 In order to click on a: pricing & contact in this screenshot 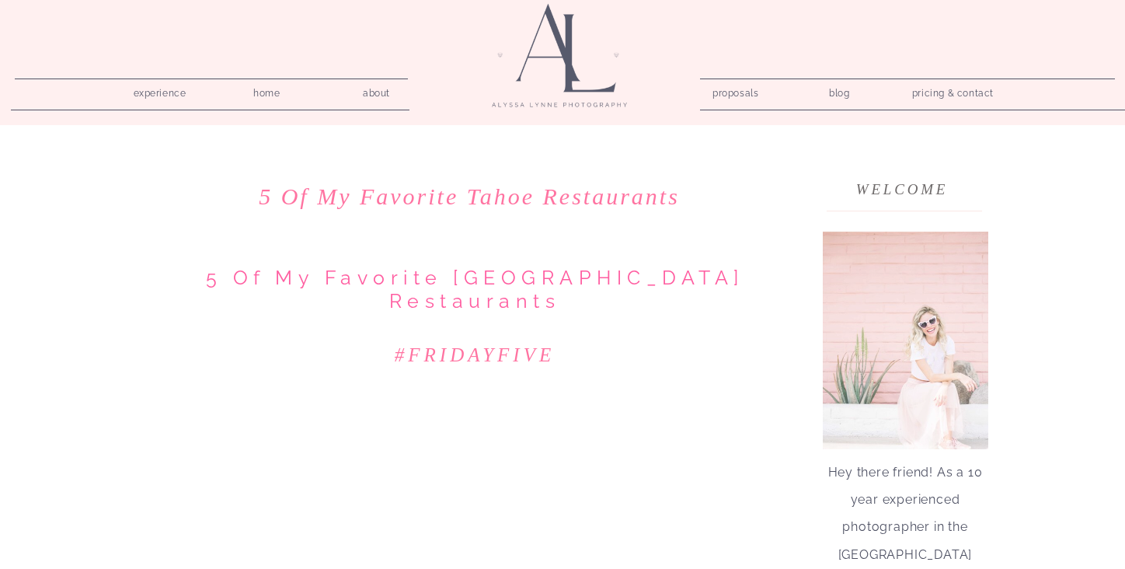, I will do `click(952, 94)`.